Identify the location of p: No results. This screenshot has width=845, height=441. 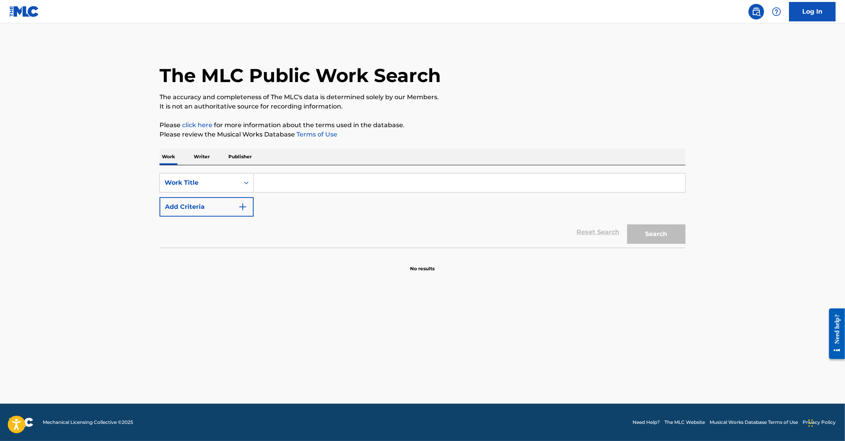
(423, 264).